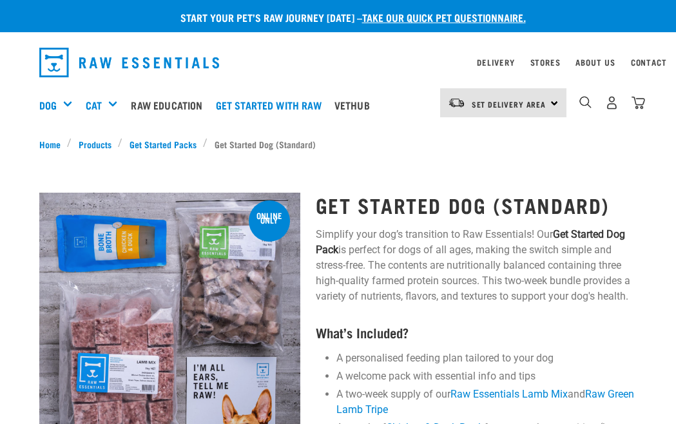 The width and height of the screenshot is (676, 424). Describe the element at coordinates (48, 105) in the screenshot. I see `a: Dog` at that location.